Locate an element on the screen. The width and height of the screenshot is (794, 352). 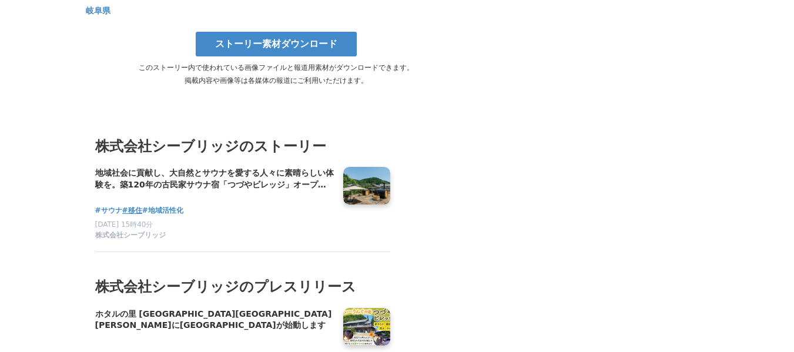
span: #サウナ is located at coordinates (109, 210).